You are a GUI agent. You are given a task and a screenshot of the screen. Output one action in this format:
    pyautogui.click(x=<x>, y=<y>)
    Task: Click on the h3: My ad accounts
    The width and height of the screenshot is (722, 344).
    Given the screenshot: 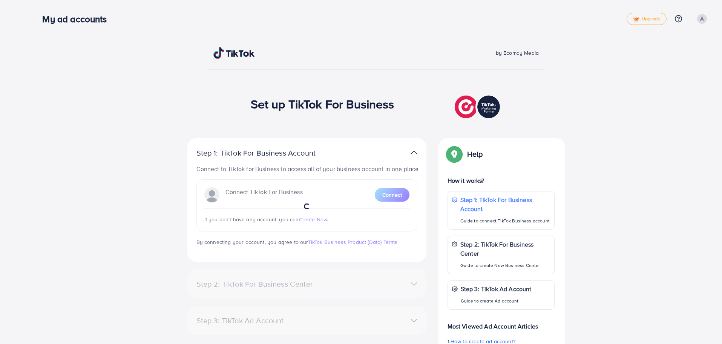 What is the action you would take?
    pyautogui.click(x=77, y=19)
    